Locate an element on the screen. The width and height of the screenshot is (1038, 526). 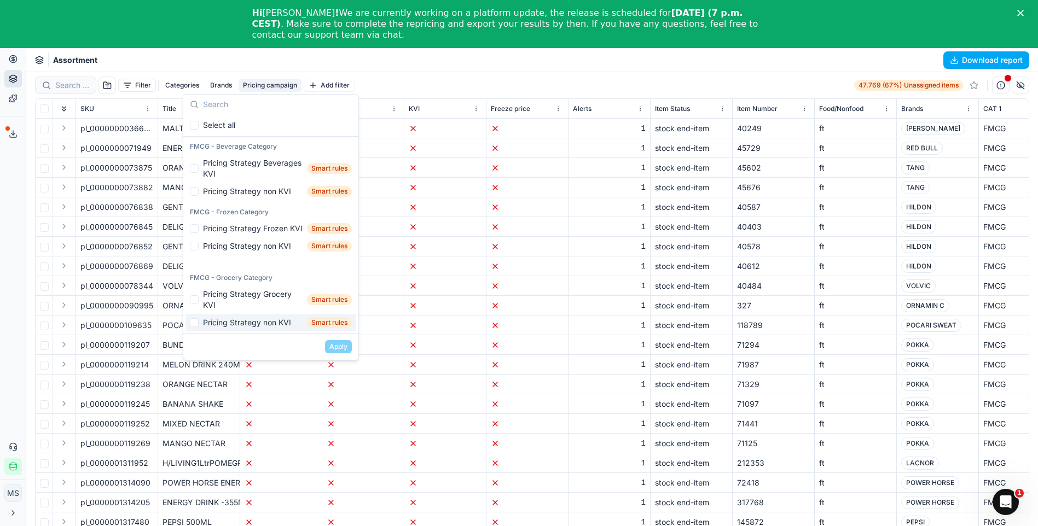
div: VOLVIC WATER BIG 1.5LTR is located at coordinates (199, 286).